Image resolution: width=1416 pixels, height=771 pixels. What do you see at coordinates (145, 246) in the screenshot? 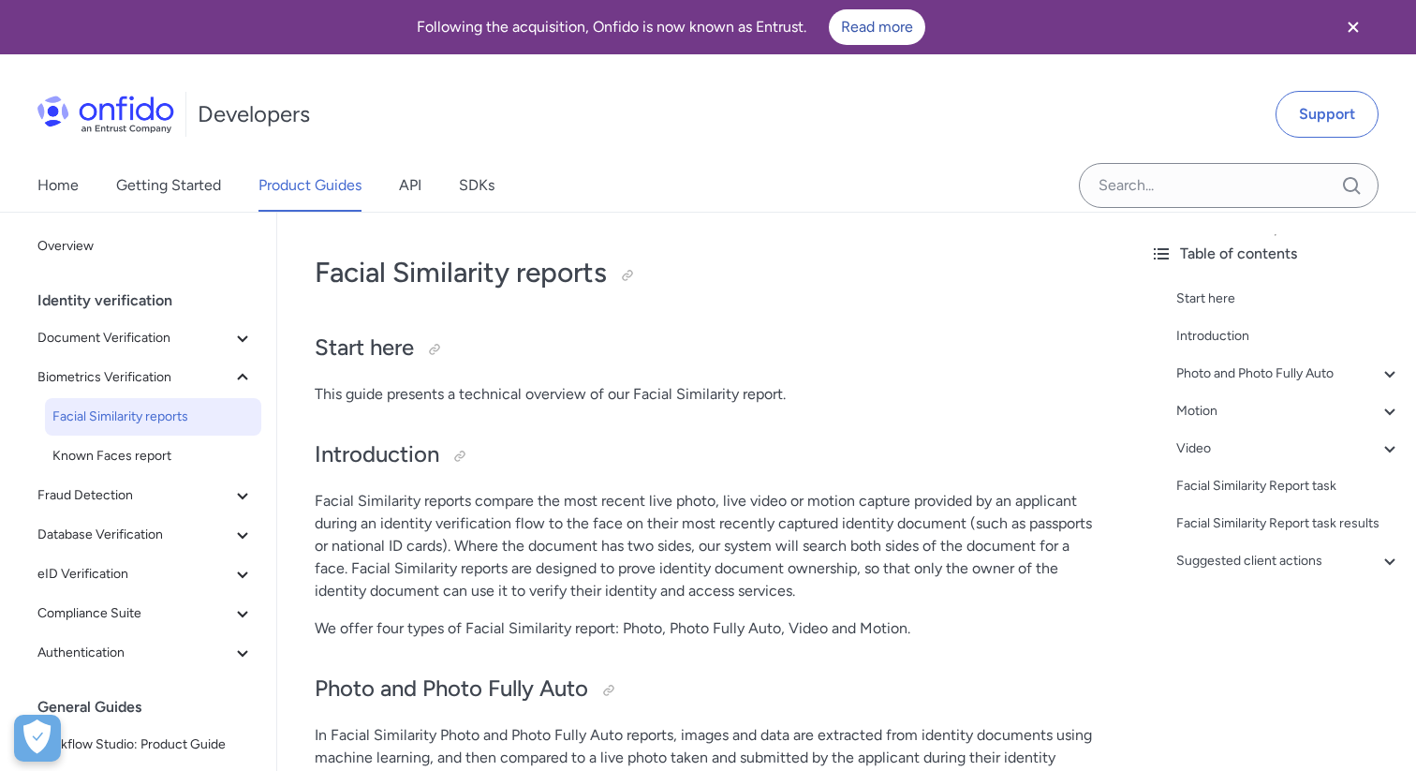
I see `a: Overview` at bounding box center [145, 246].